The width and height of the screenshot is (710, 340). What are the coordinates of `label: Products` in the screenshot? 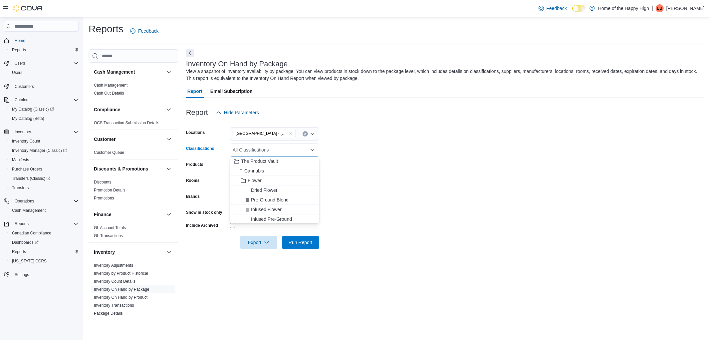 It's located at (195, 164).